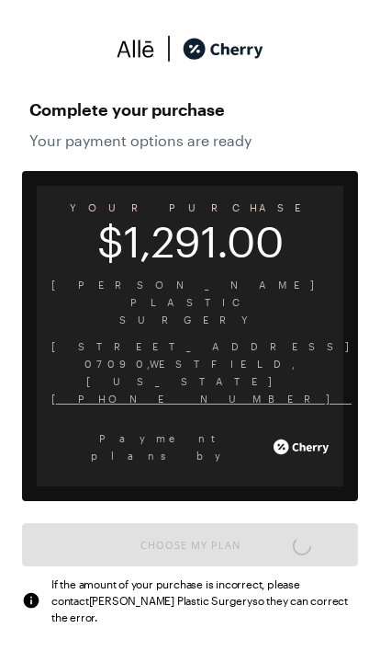 This screenshot has height=651, width=380. I want to click on img: cherry_white_logo-JPerc-yG.svg, so click(301, 447).